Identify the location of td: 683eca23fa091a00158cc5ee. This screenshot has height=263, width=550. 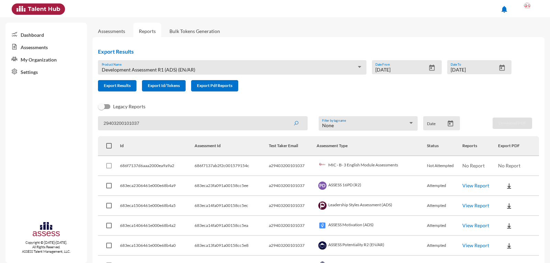
(232, 186).